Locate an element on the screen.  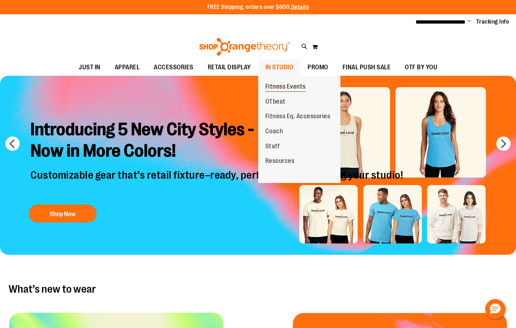
span: Staff is located at coordinates (272, 147).